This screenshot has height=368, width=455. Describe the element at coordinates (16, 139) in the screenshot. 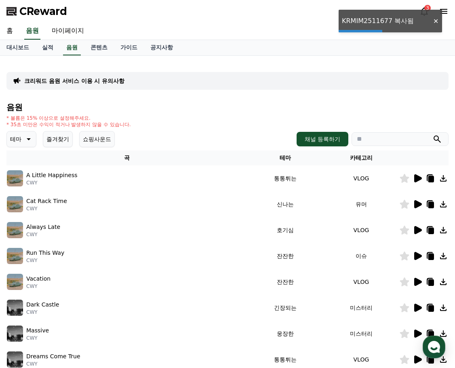

I see `p: 테마` at that location.